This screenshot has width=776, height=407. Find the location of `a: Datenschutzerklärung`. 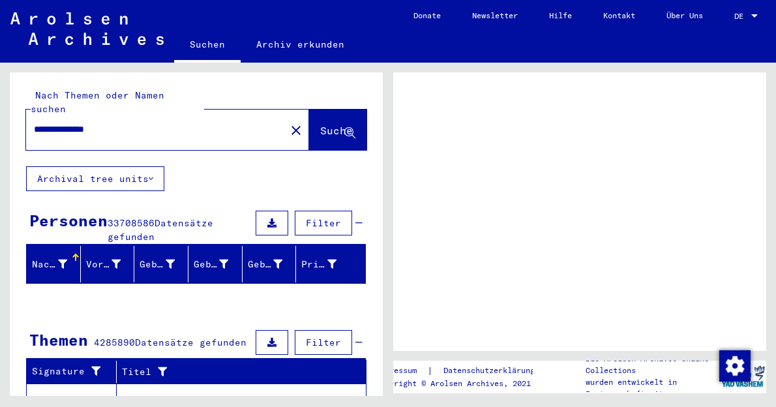

a: Datenschutzerklärung is located at coordinates (492, 370).